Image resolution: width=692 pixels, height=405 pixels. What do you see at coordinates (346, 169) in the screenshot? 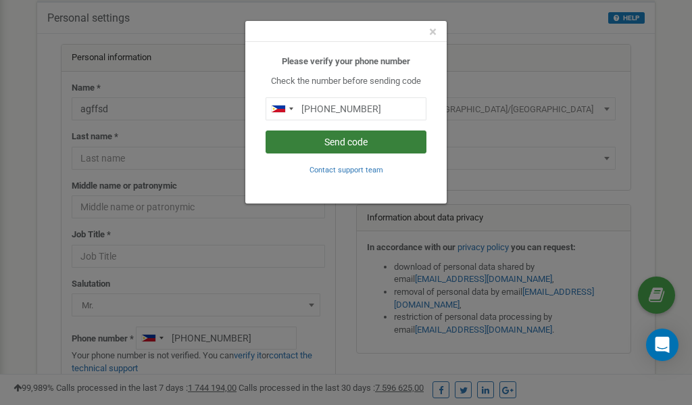
I see `a: Contact support team` at bounding box center [346, 169].